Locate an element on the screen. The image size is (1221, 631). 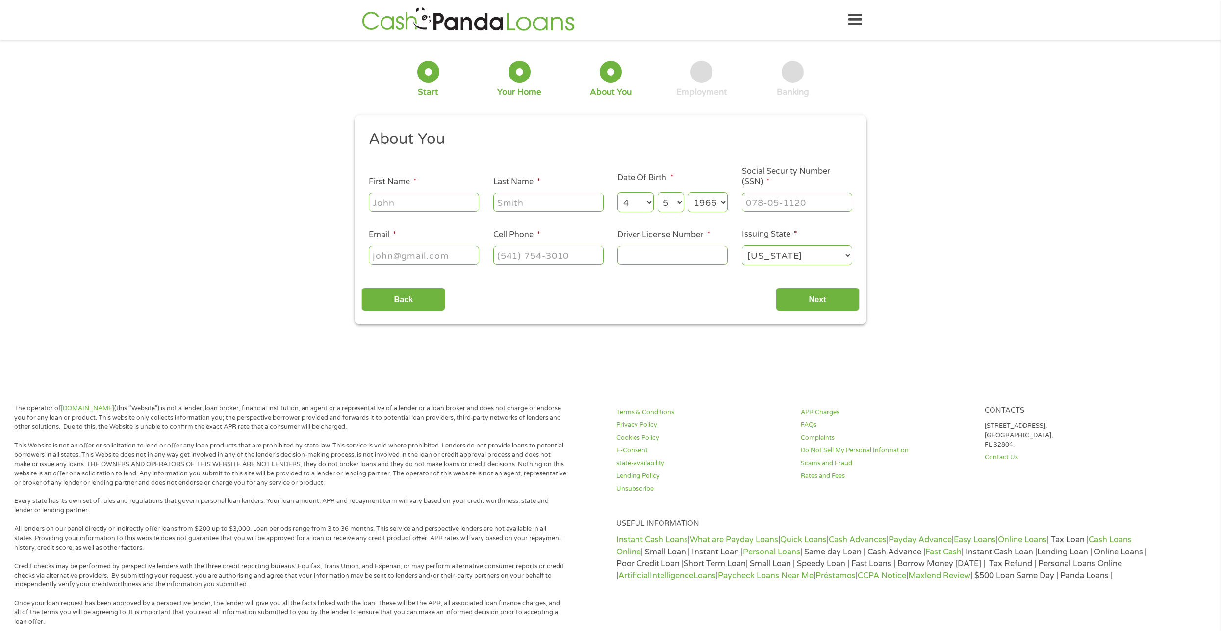
label: Last Name is located at coordinates (517, 182).